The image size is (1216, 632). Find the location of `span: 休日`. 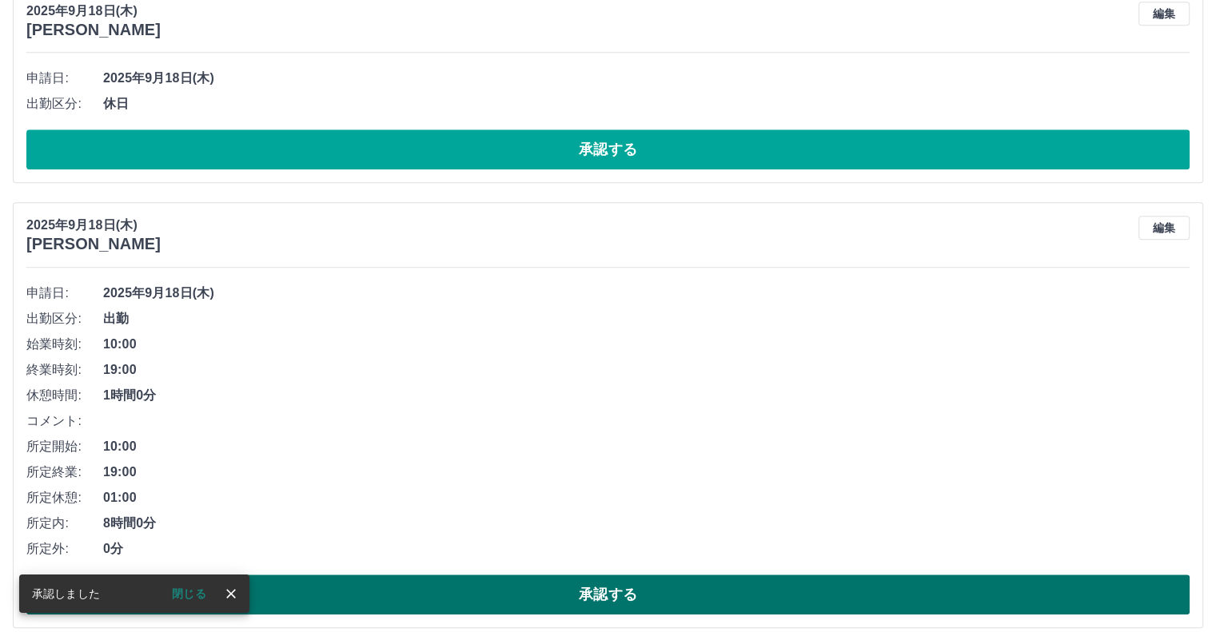

span: 休日 is located at coordinates (646, 104).